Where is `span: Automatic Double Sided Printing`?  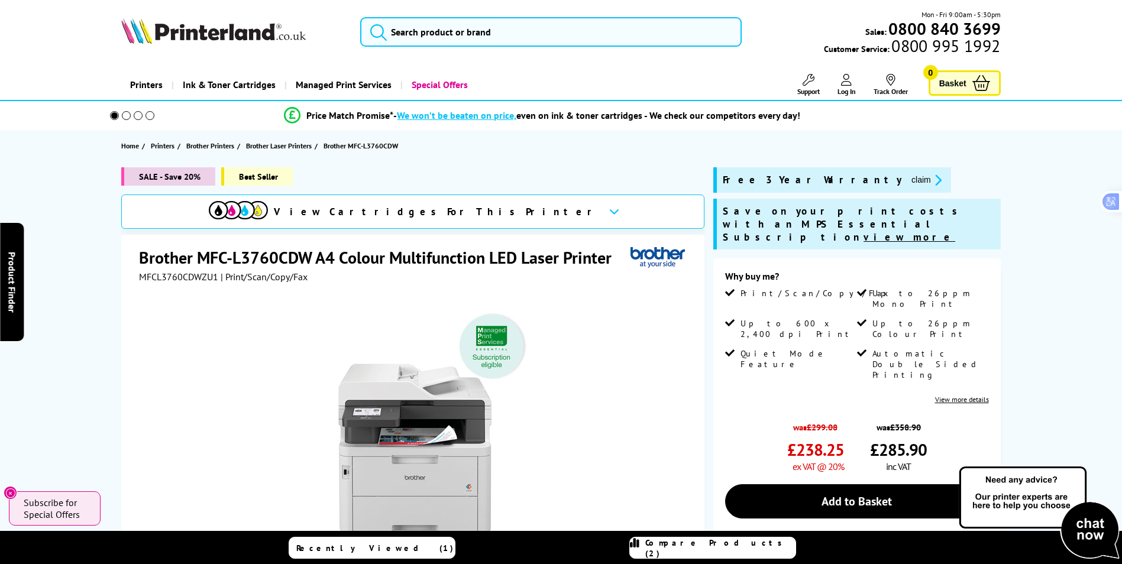
span: Automatic Double Sided Printing is located at coordinates (929, 364).